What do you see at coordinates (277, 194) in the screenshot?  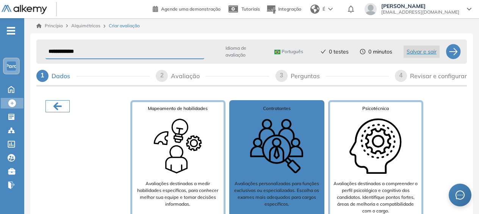 I see `p: Avaliações personalizadas para funções exclusivas ou especializadas. Escolha os exames mais adequ...` at bounding box center [277, 194].